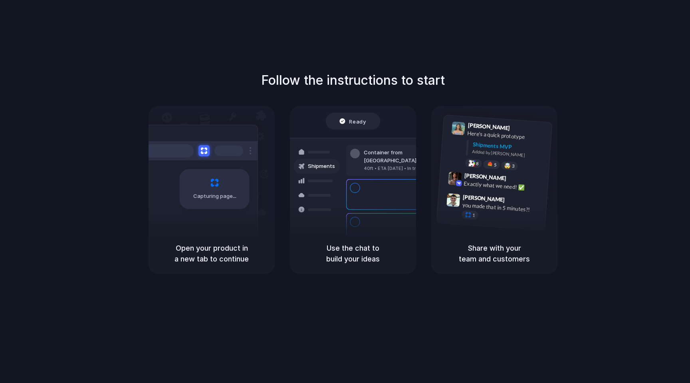  I want to click on div: Here's a quick prototype, so click(507, 136).